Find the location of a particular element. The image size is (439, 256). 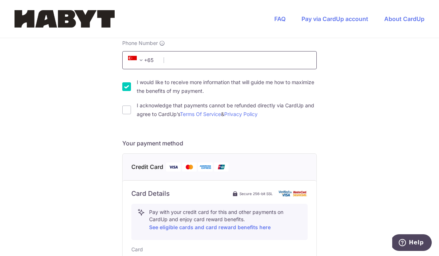

img: Mastercard is located at coordinates (189, 167).